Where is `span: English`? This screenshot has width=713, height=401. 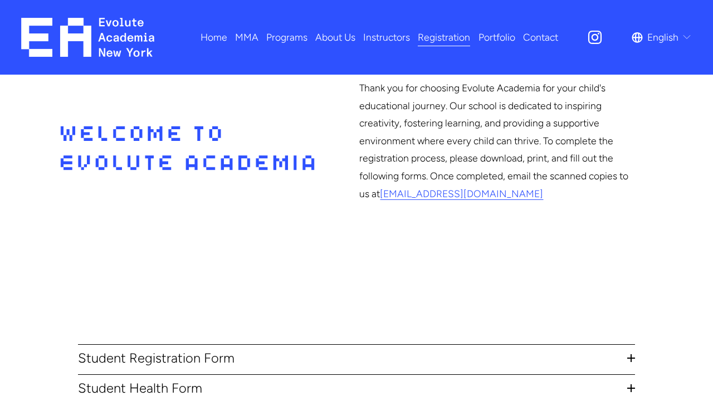
span: English is located at coordinates (663, 37).